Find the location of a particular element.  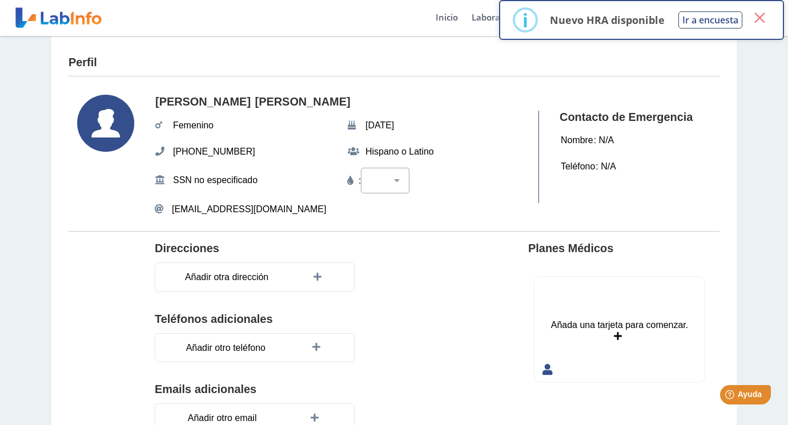

span: Hispano o Latino is located at coordinates (400, 152).